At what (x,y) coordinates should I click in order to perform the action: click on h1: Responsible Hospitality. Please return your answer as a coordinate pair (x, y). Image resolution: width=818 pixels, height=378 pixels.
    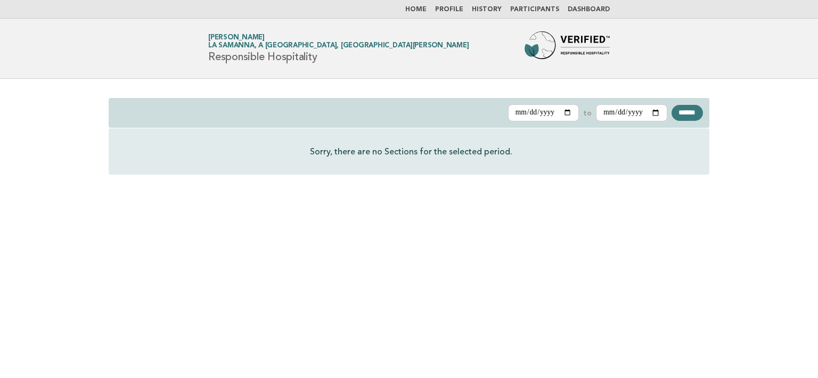
    Looking at the image, I should click on (338, 48).